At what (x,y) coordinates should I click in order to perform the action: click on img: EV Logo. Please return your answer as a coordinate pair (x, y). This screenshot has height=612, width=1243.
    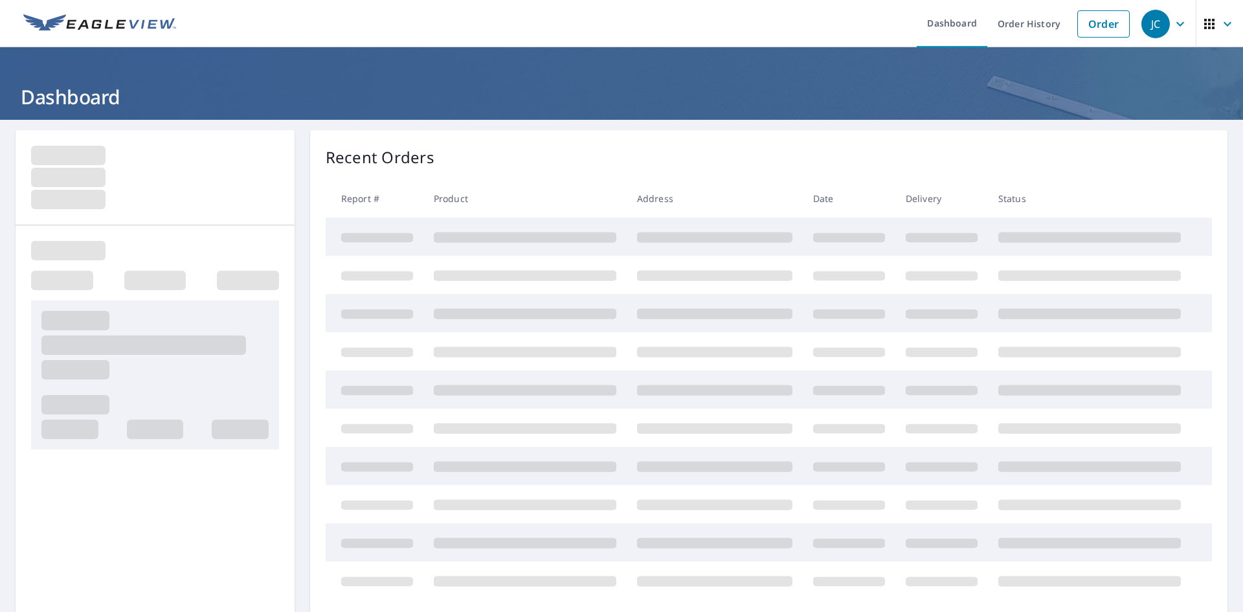
    Looking at the image, I should click on (100, 24).